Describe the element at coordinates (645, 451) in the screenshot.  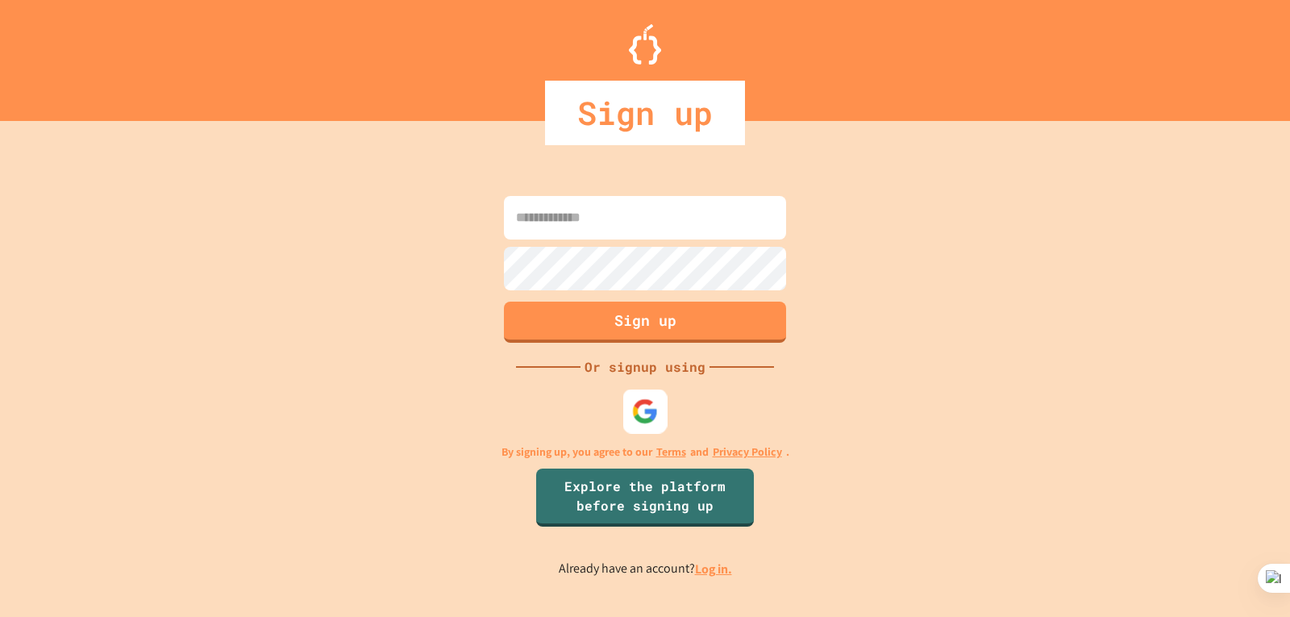
I see `p: By signing up, you agree to our and .` at that location.